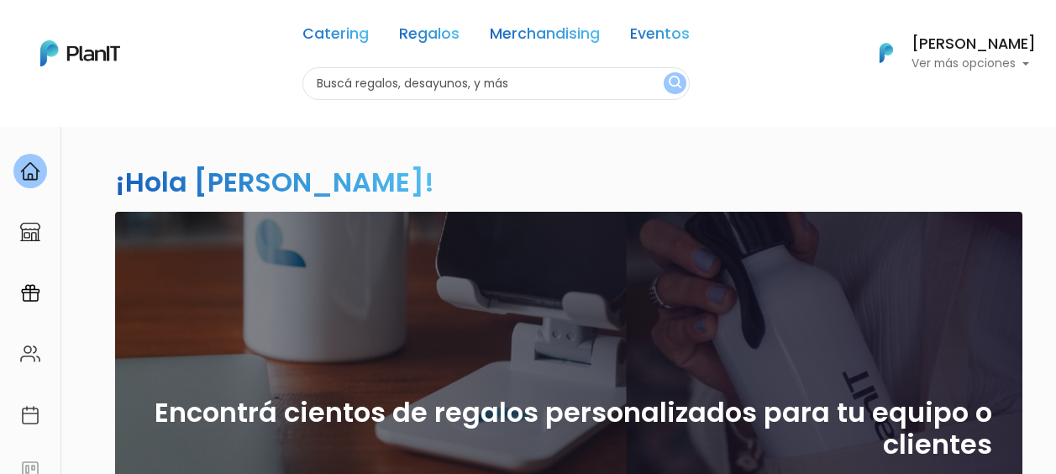  What do you see at coordinates (30, 354) in the screenshot?
I see `img: people-662611757002400ad9ed0e3c099ab2801c6687ba6c219adb57efc949bc21e19d.svg` at bounding box center [30, 354].